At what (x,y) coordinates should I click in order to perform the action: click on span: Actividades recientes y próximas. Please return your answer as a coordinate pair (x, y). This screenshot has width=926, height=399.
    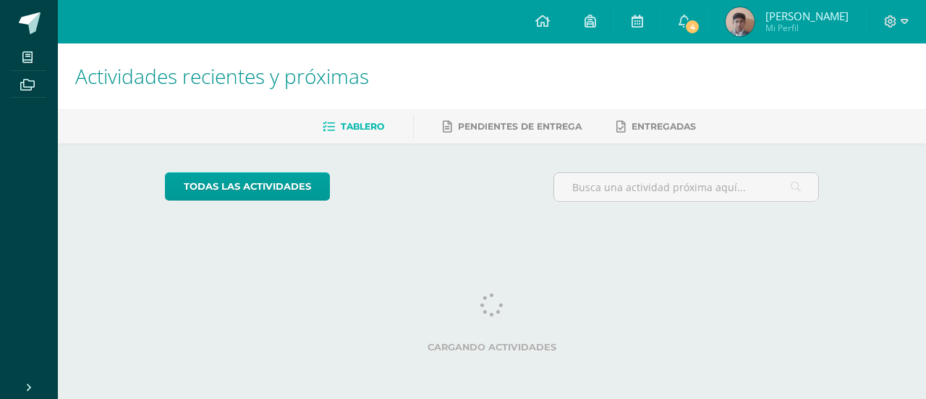
    Looking at the image, I should click on (222, 76).